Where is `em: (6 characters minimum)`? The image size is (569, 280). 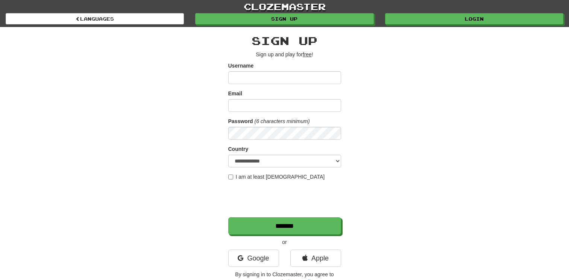
em: (6 characters minimum) is located at coordinates (282, 121).